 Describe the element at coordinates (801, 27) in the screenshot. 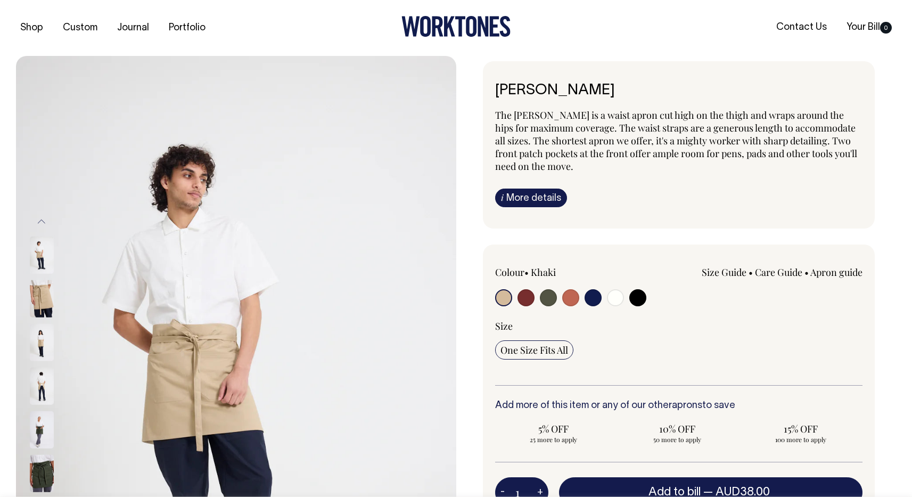

I see `a: Contact Us` at that location.